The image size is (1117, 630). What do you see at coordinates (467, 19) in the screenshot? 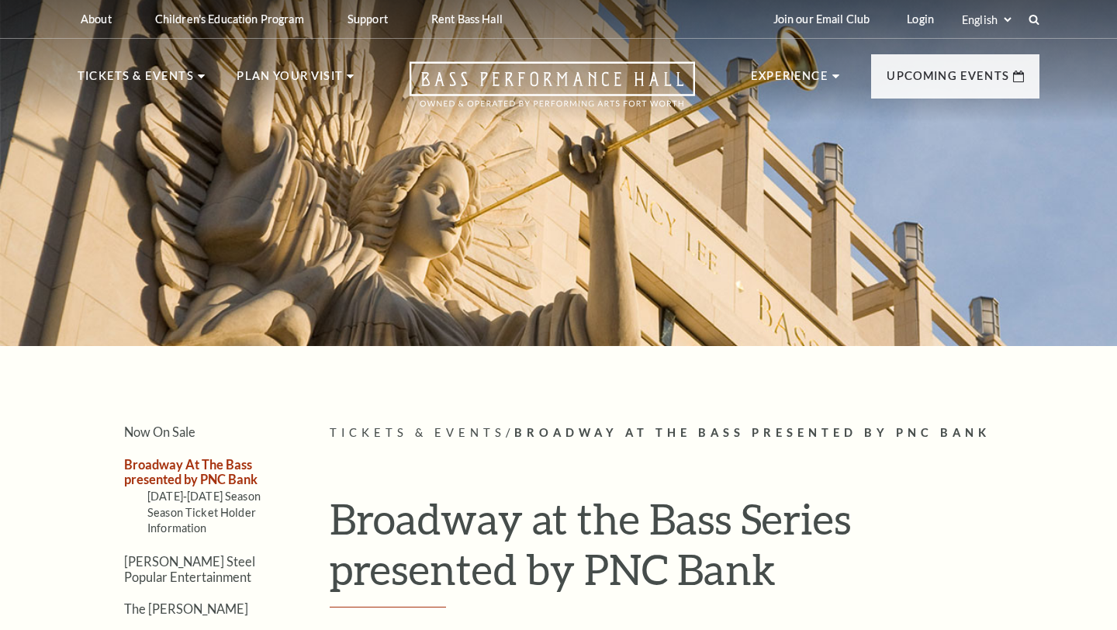
I see `p: Rent Bass Hall` at bounding box center [467, 19].